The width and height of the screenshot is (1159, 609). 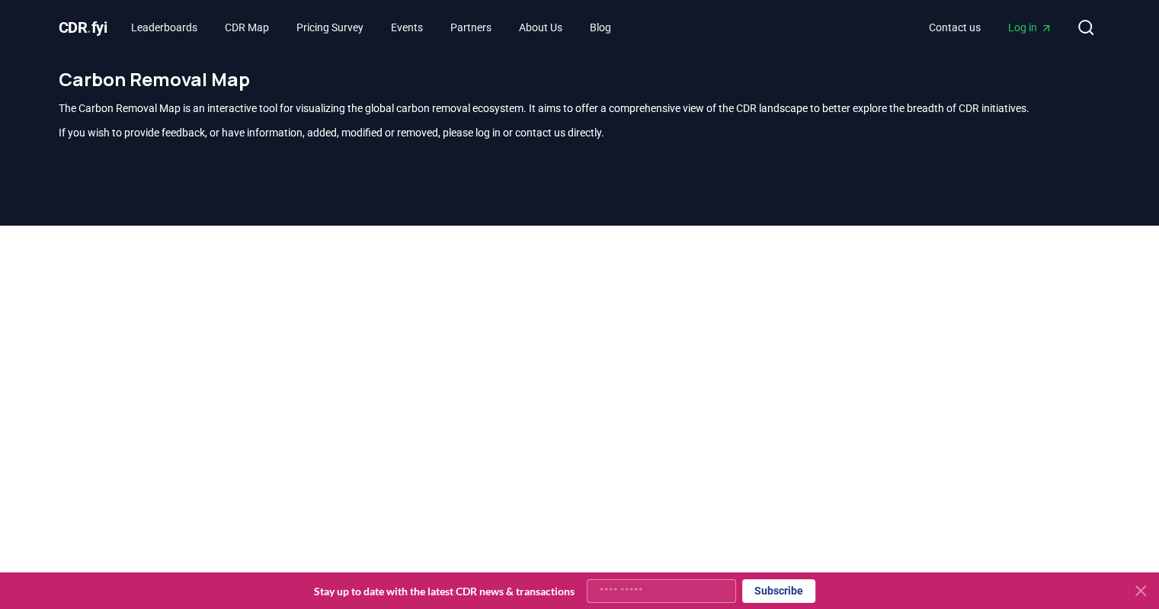 What do you see at coordinates (471, 27) in the screenshot?
I see `a: Partners` at bounding box center [471, 27].